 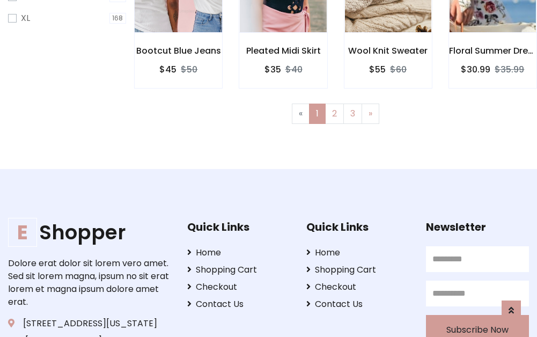 I want to click on a: EShopper, so click(x=89, y=232).